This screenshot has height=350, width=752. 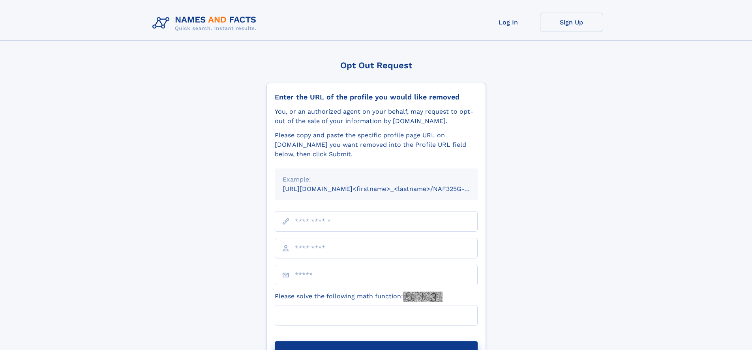 I want to click on div: You, or an authorized agent on your behalf, may request to opt-out of the sale of your informatio..., so click(x=376, y=116).